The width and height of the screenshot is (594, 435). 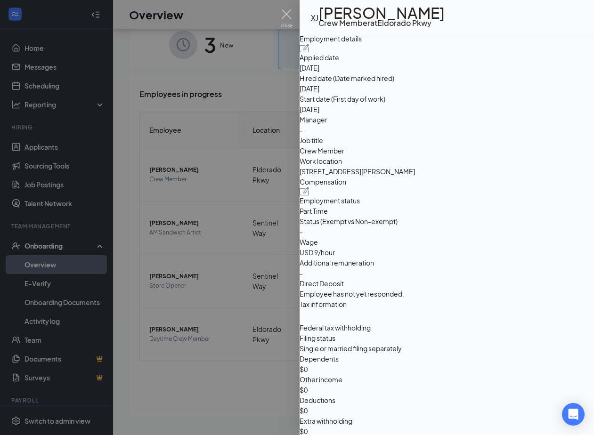 I want to click on span: Additional remuneration, so click(x=446, y=263).